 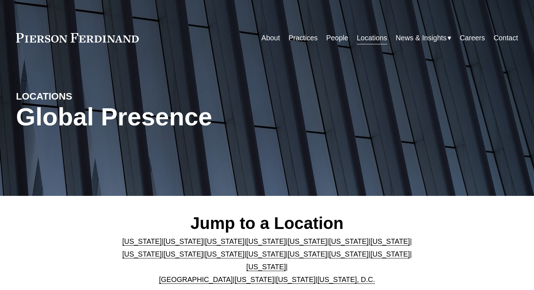 What do you see at coordinates (421, 38) in the screenshot?
I see `span: News & Insights` at bounding box center [421, 38].